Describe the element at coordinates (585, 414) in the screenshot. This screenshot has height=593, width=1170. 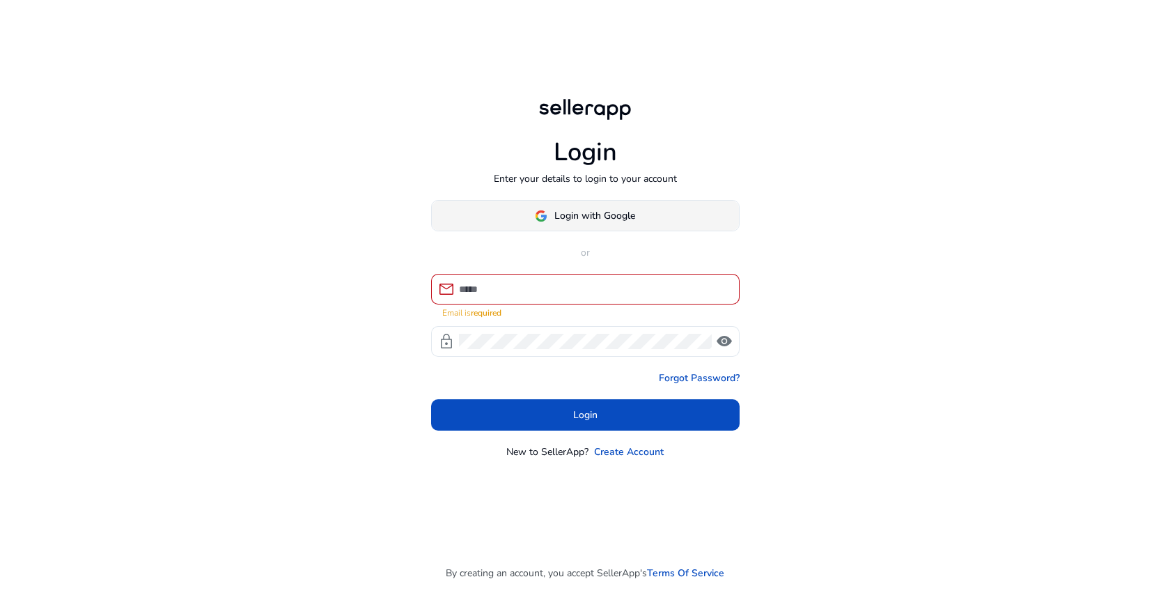
I see `button: Login` at that location.